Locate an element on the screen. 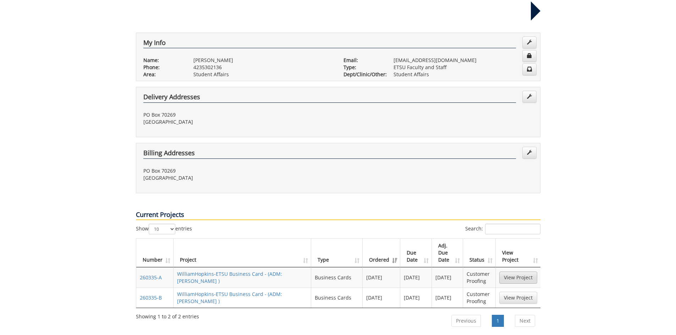  th: Number: activate to sort column ascending is located at coordinates (155, 253).